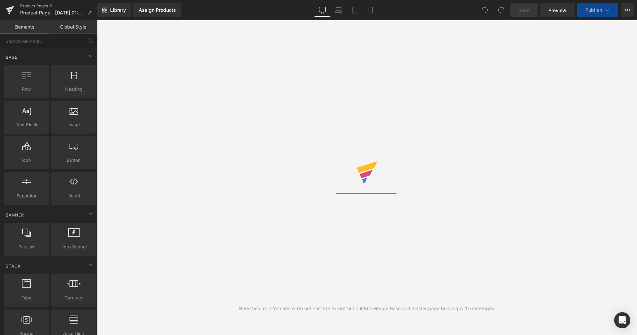 The width and height of the screenshot is (637, 335). I want to click on span: Base, so click(11, 57).